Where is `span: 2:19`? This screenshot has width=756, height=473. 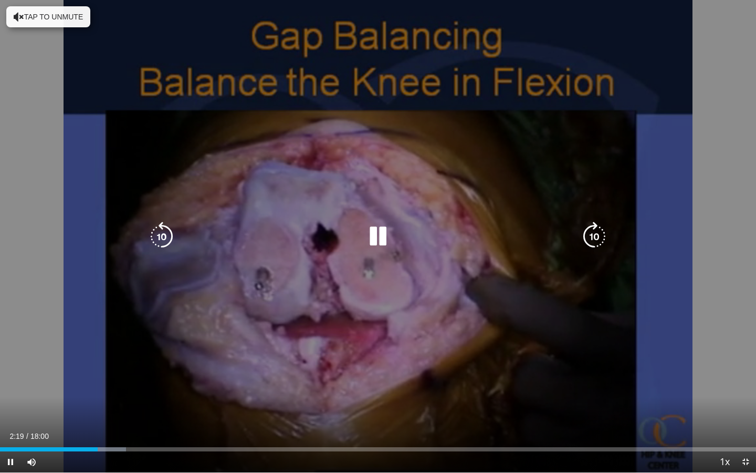
span: 2:19 is located at coordinates (16, 436).